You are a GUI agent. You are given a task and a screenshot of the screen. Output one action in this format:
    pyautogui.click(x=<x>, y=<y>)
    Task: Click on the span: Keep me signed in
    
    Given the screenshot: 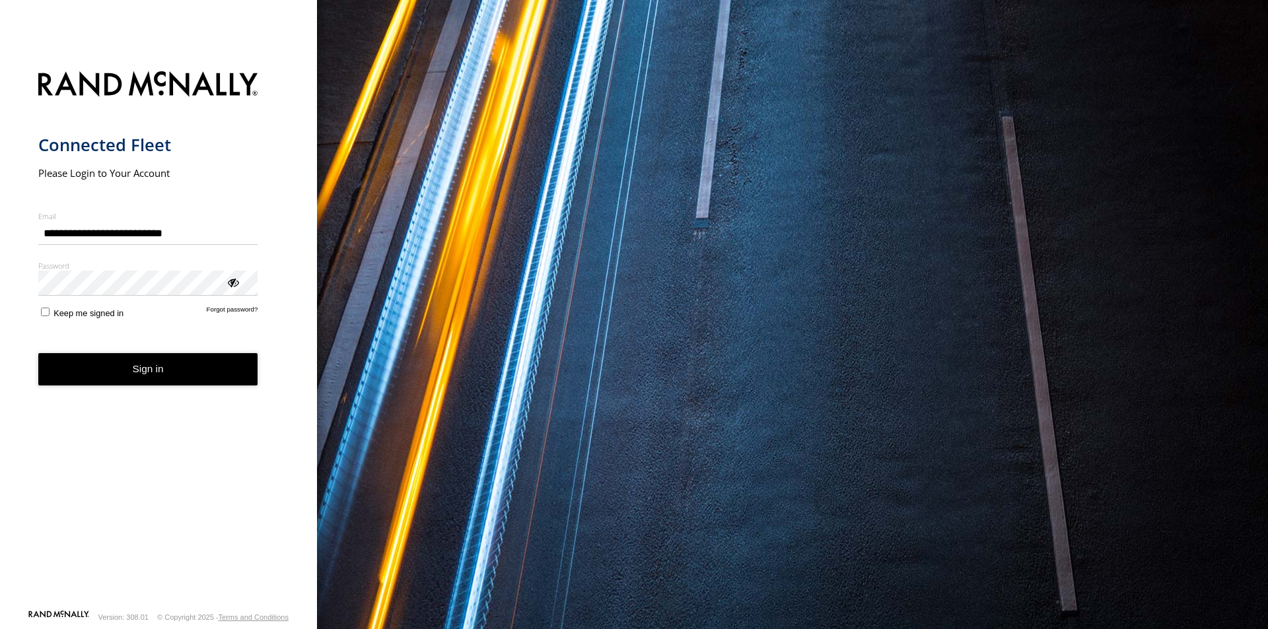 What is the action you would take?
    pyautogui.click(x=89, y=313)
    